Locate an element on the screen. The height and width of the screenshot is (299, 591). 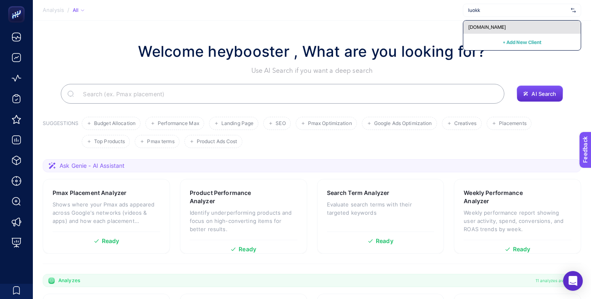
span: Top Products is located at coordinates (109, 141).